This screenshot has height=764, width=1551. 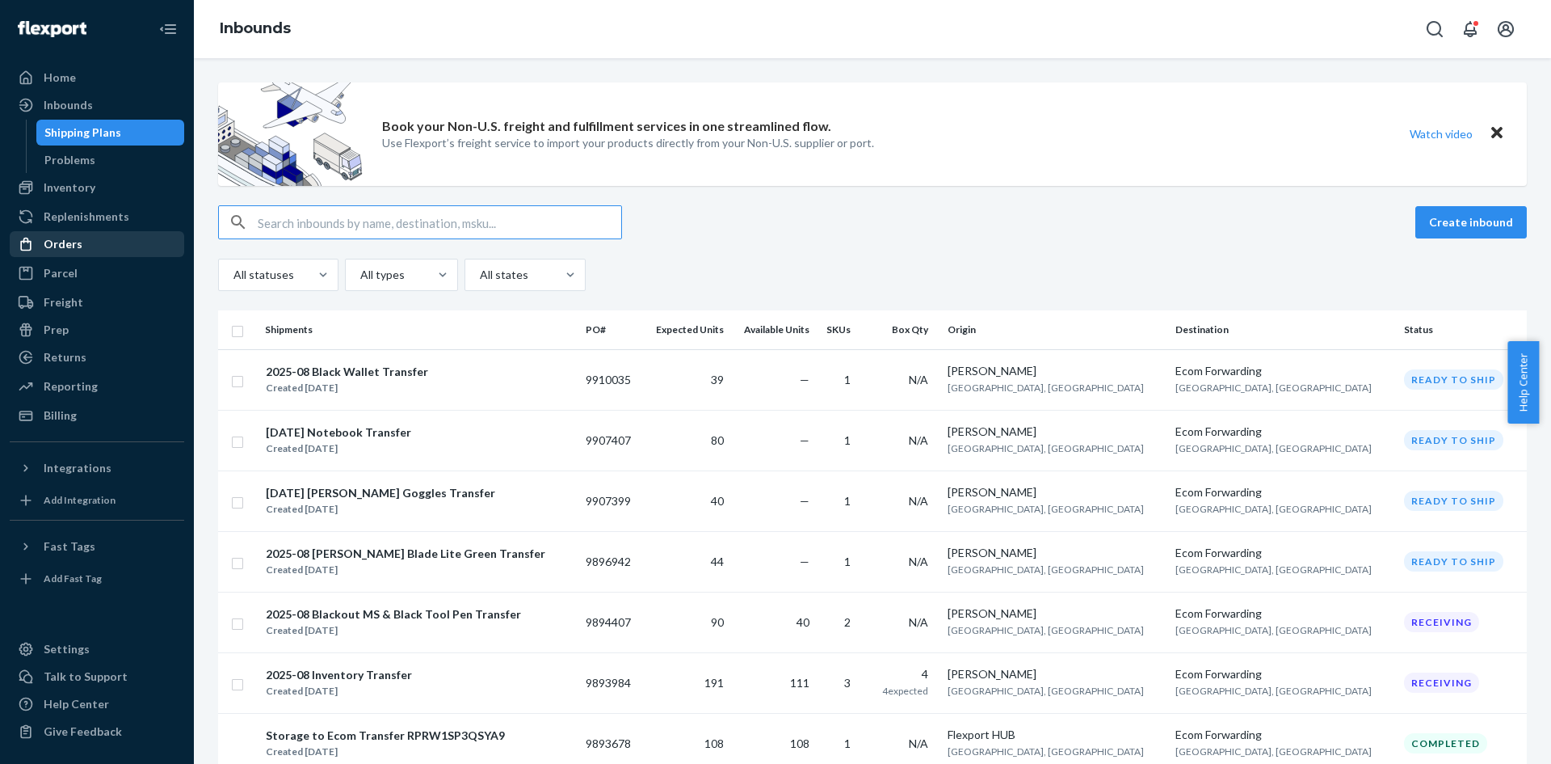 What do you see at coordinates (60, 415) in the screenshot?
I see `div: Billing` at bounding box center [60, 415].